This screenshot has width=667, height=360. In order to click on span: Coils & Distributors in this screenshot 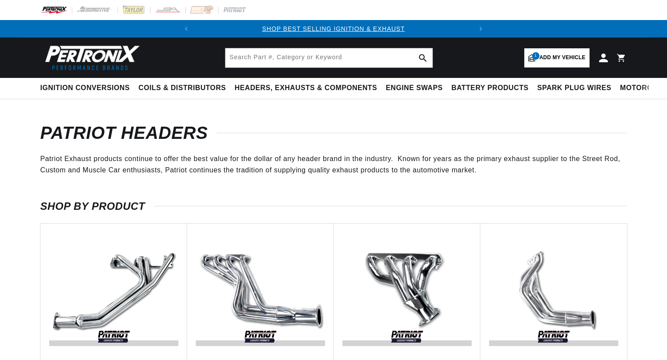, I will do `click(182, 88)`.